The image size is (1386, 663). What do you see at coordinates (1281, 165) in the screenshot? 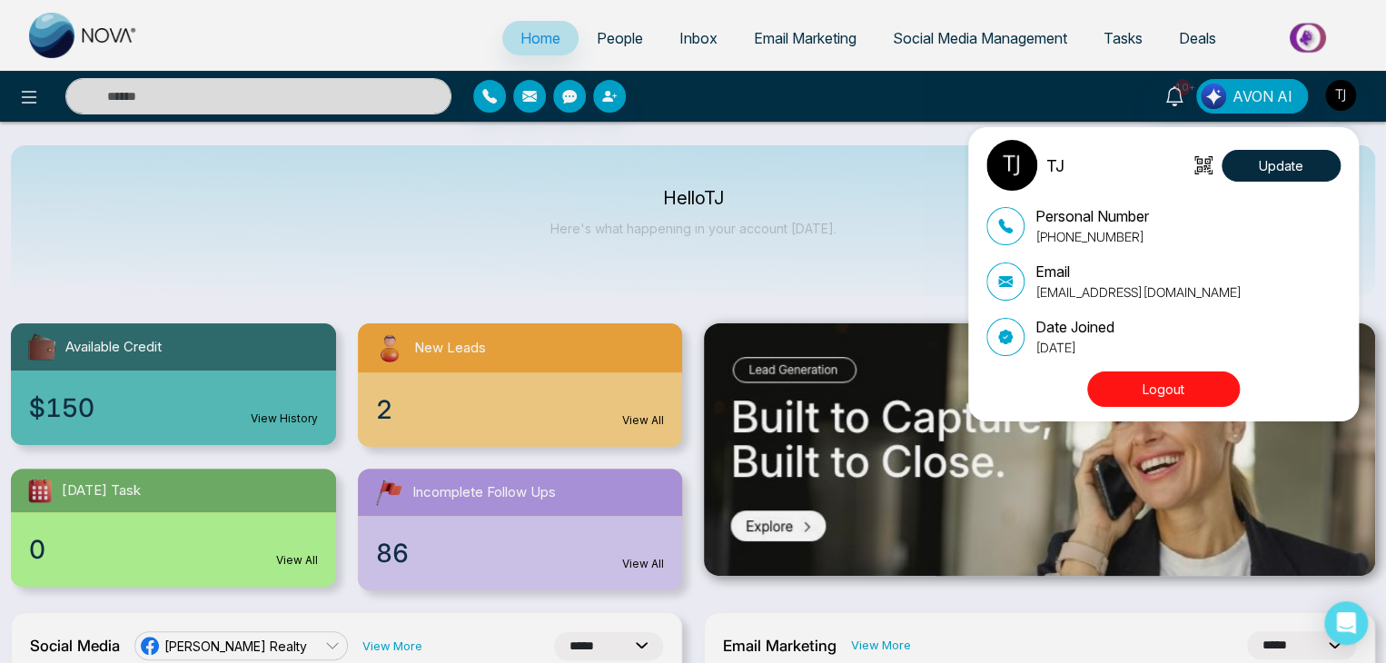
I see `button: Update` at bounding box center [1281, 165].